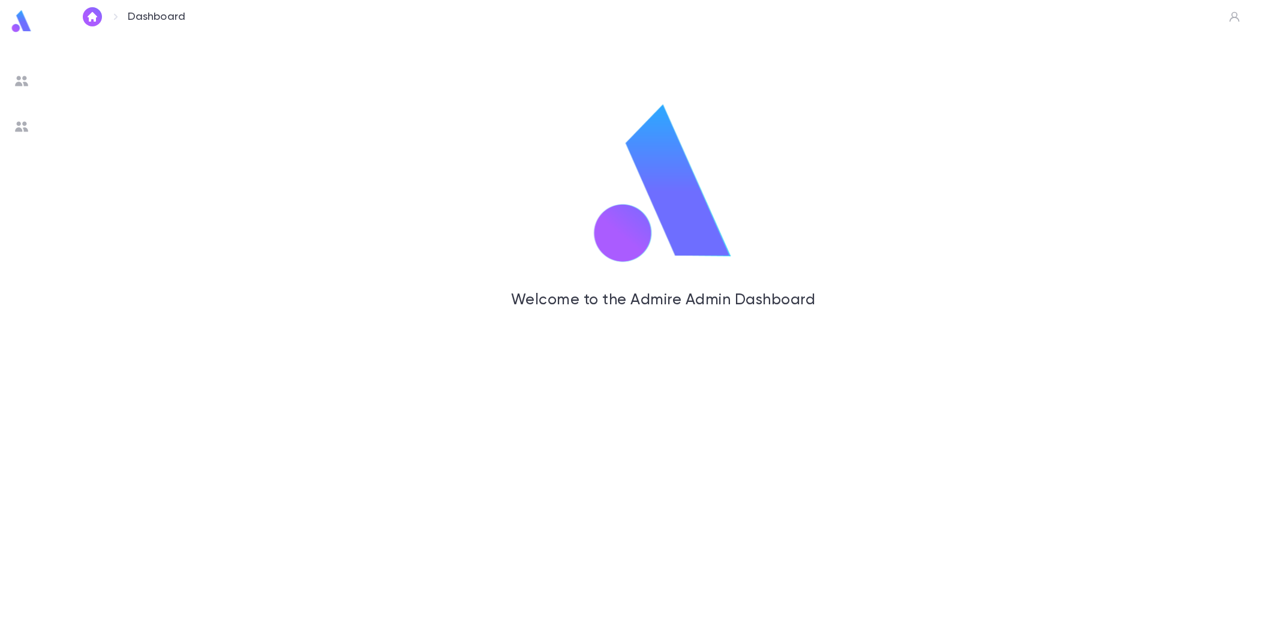 This screenshot has width=1283, height=641. Describe the element at coordinates (663, 301) in the screenshot. I see `h5: Welcome to the Admire Admin Dashboard` at that location.